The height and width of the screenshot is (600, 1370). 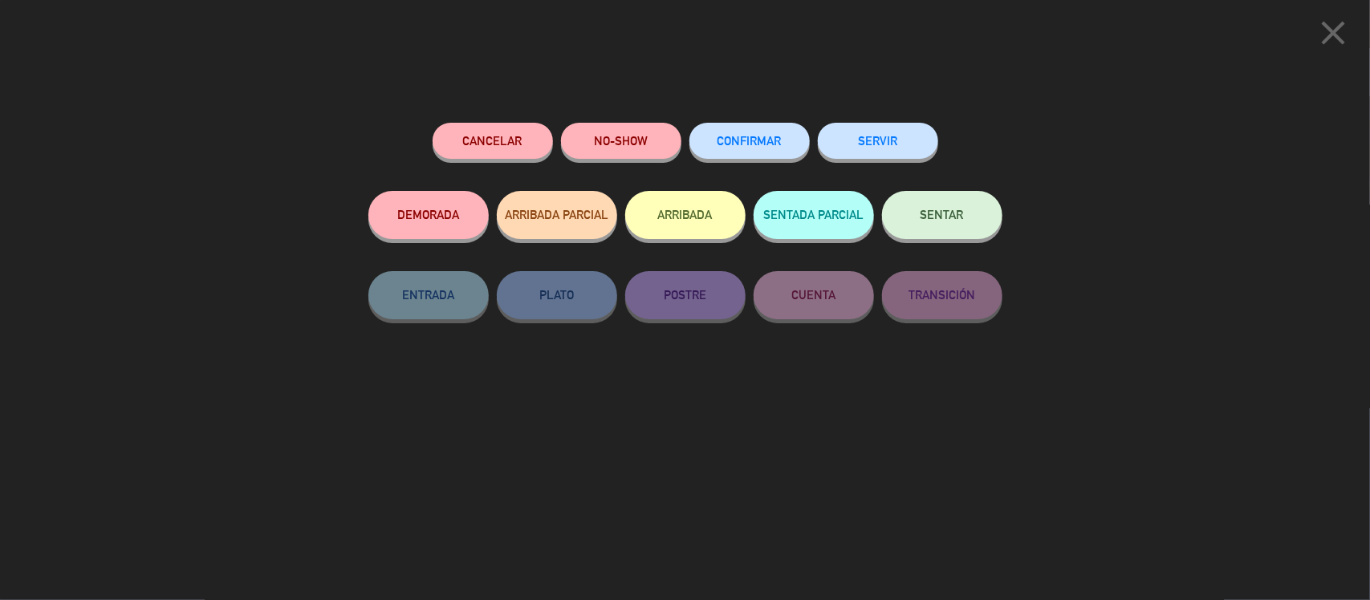 I want to click on button: ENTRADA, so click(x=429, y=295).